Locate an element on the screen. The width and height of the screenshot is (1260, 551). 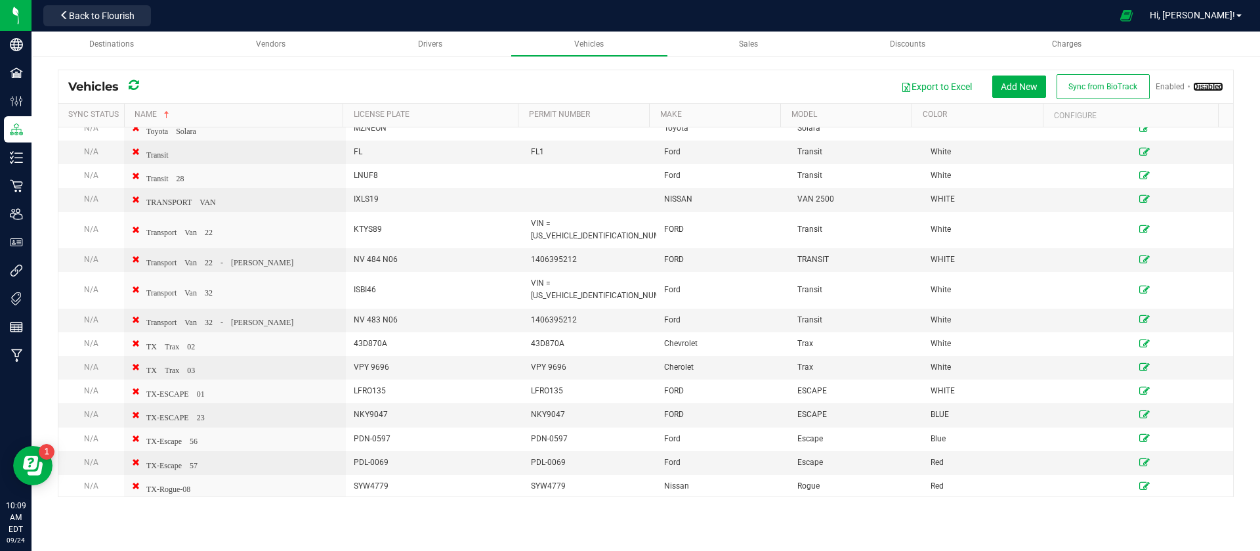
span: NV 484 N06 is located at coordinates (375, 259).